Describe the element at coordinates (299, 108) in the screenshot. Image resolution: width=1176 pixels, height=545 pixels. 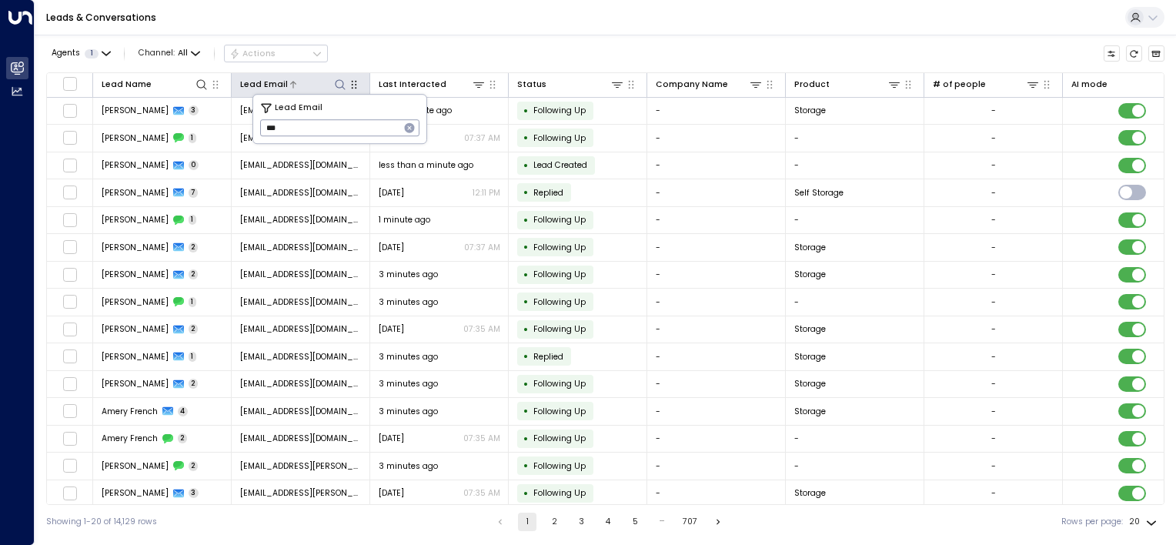
I see `span: Lead Email` at that location.